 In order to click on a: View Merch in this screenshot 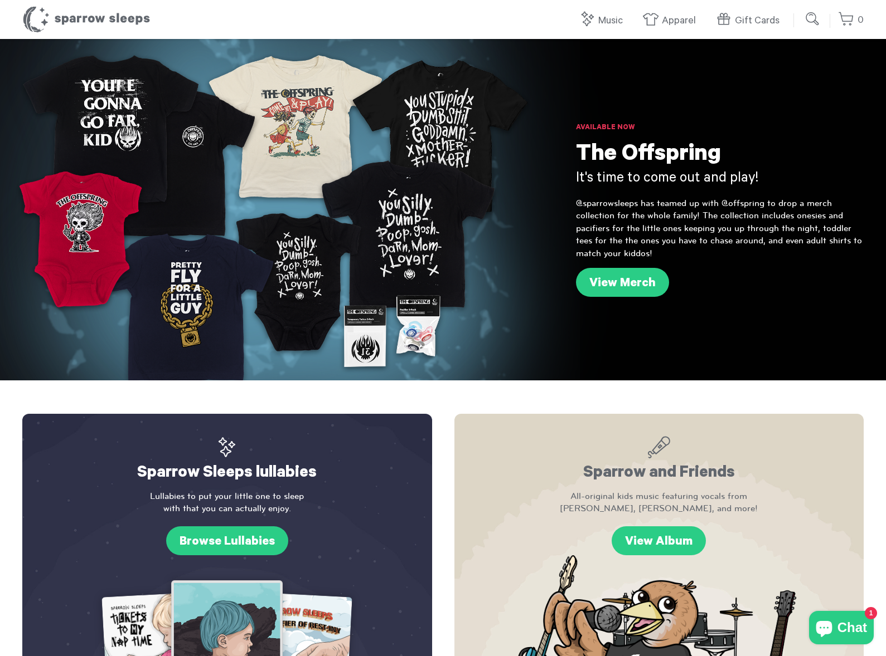, I will do `click(622, 283)`.